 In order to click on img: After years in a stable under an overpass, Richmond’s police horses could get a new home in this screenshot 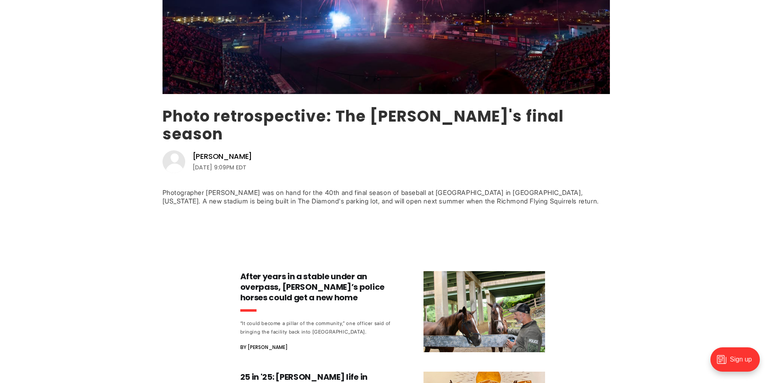, I will do `click(485, 312)`.